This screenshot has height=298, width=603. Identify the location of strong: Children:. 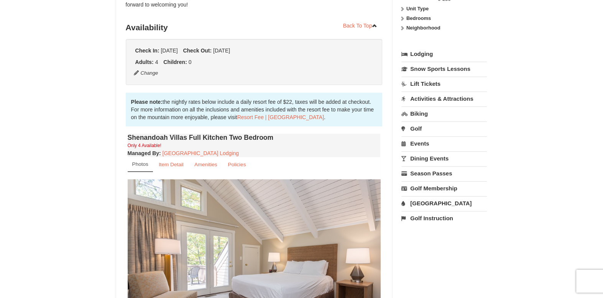
(175, 62).